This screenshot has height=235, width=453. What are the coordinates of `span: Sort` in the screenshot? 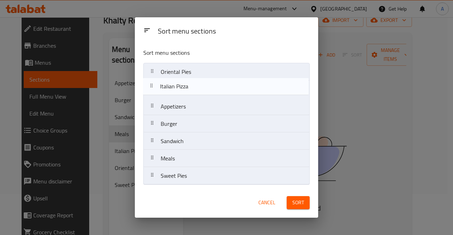 It's located at (298, 203).